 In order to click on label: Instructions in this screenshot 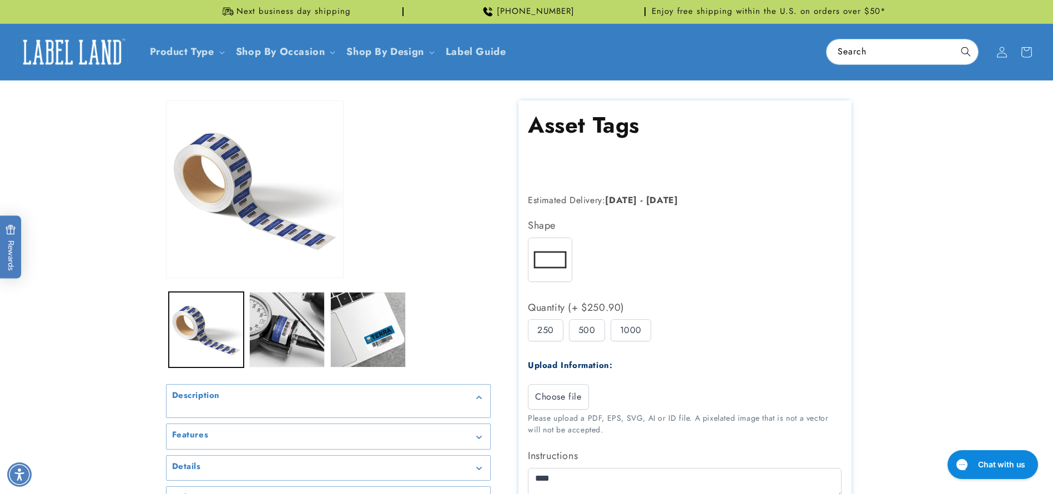, I will do `click(684, 456)`.